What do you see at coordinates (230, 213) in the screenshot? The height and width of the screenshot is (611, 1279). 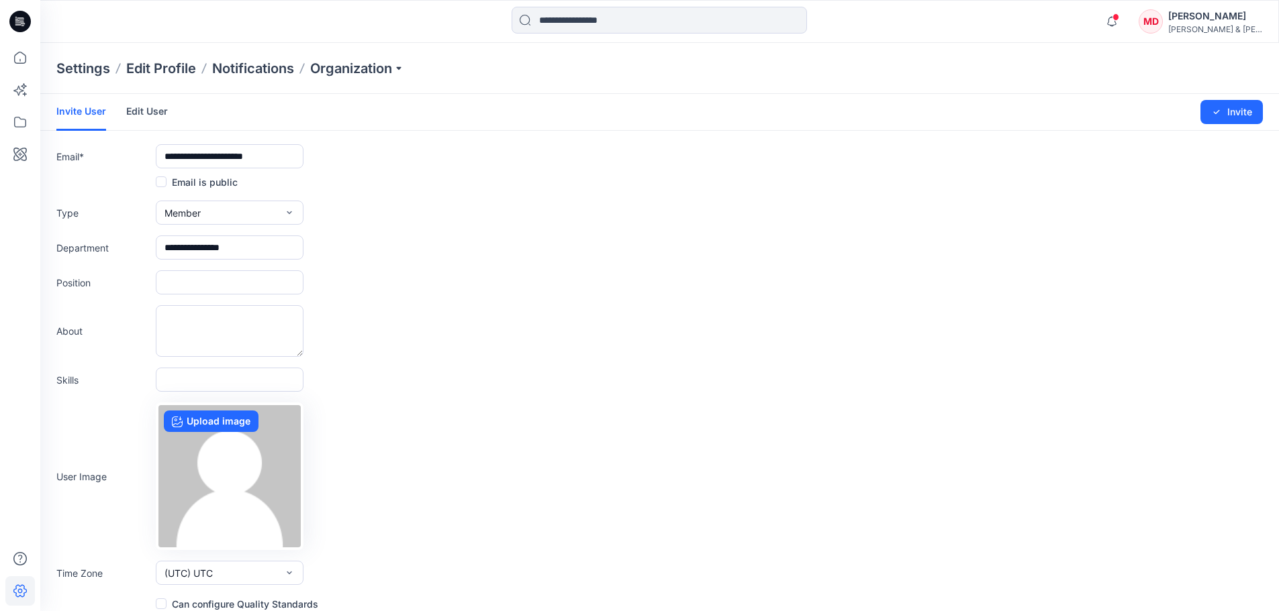 I see `button: Member` at bounding box center [230, 213].